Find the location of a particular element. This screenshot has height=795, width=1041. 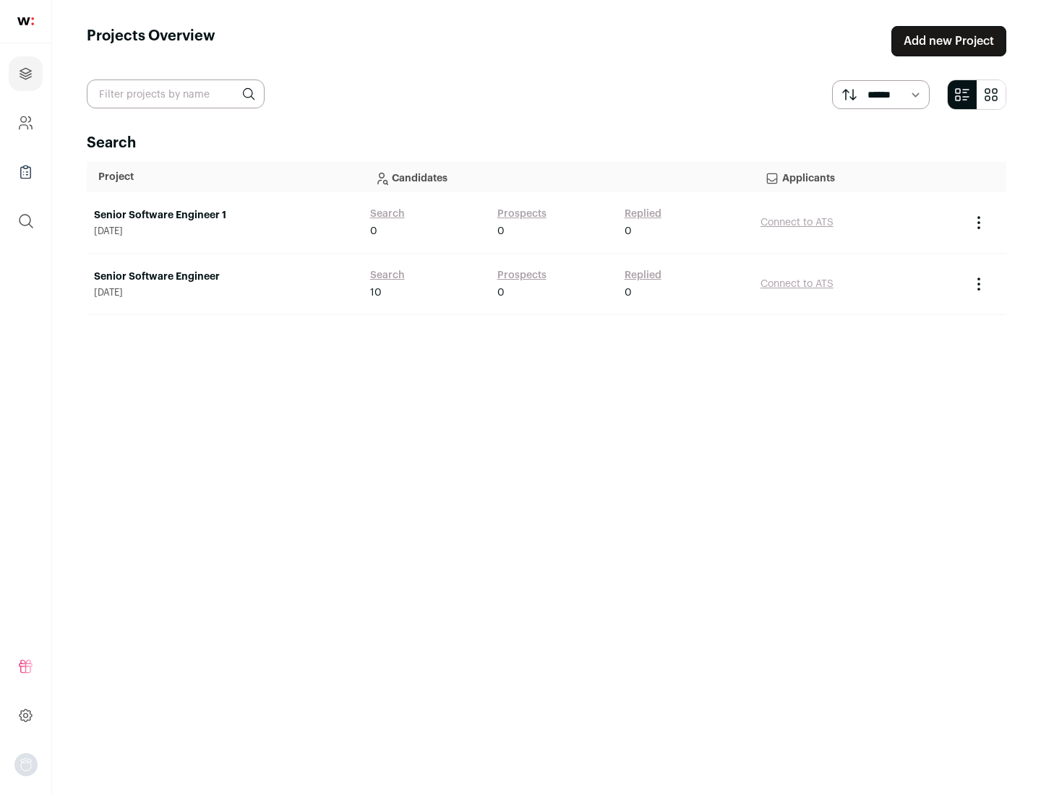

a: Company and ATS Settings is located at coordinates (25, 123).